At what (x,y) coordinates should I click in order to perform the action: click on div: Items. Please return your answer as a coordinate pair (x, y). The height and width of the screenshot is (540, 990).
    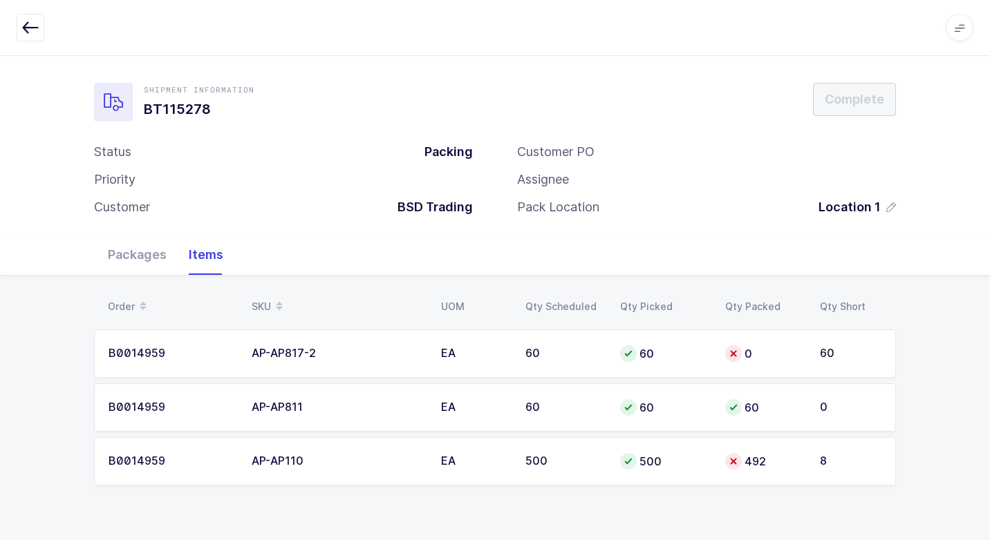
    Looking at the image, I should click on (206, 255).